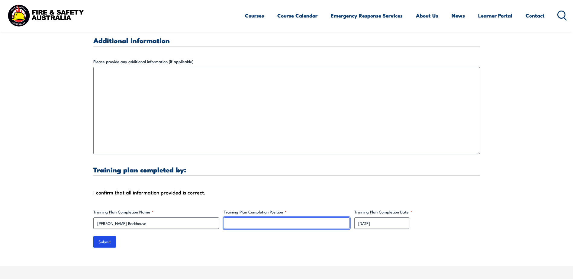 The height and width of the screenshot is (279, 573). Describe the element at coordinates (286, 40) in the screenshot. I see `h3: Additional information` at that location.